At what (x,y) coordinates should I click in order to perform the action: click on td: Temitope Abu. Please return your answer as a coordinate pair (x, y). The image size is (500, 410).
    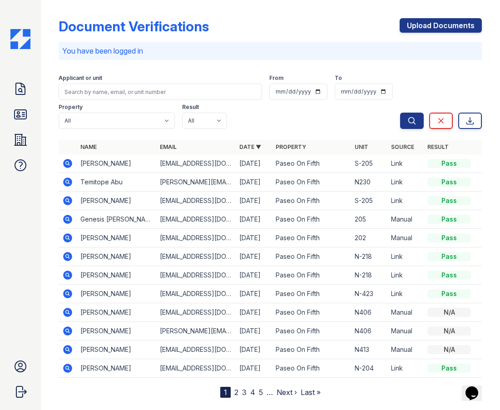
    Looking at the image, I should click on (116, 182).